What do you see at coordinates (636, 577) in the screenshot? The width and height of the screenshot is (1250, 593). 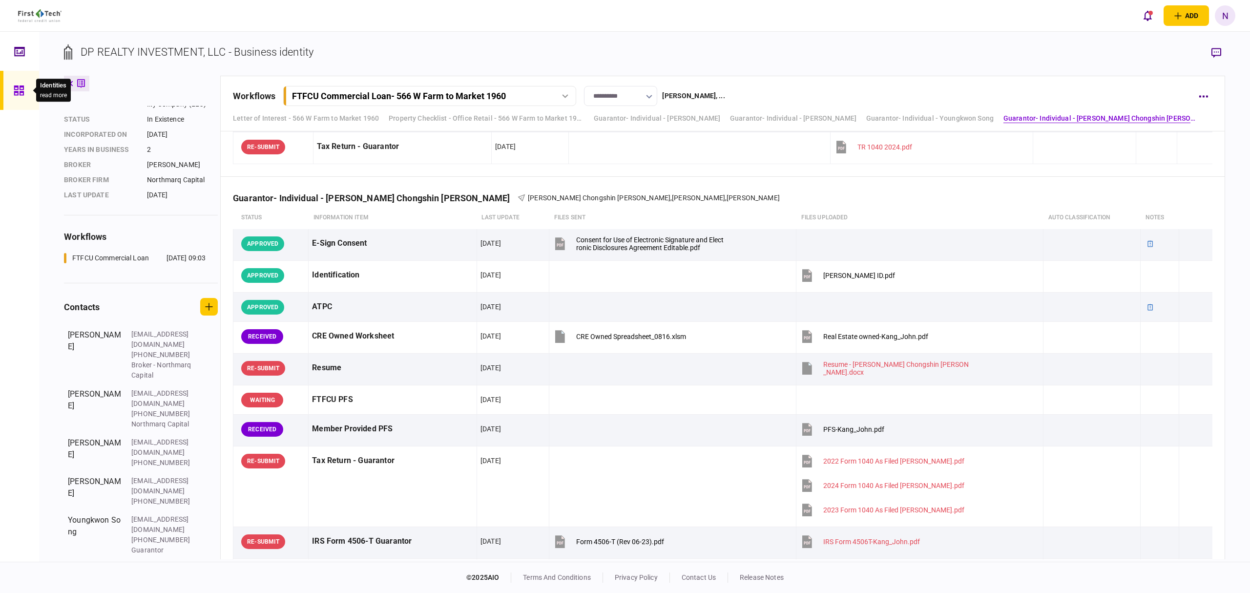 I see `a: privacy policy` at bounding box center [636, 577].